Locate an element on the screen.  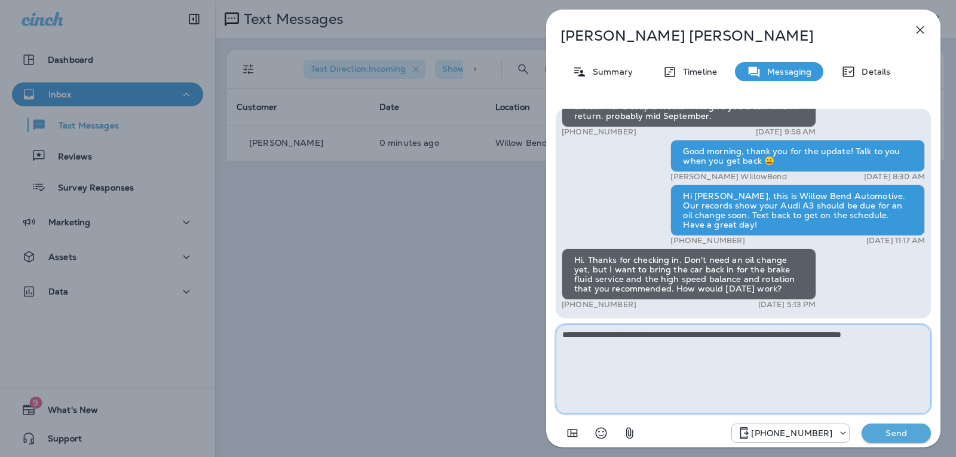
div: Good morning, thank you for the update! Talk to you when you get back 😀 is located at coordinates (798, 156).